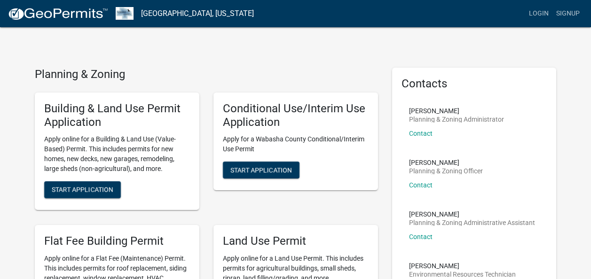 Image resolution: width=591 pixels, height=279 pixels. I want to click on p: Planning & Zoning Administrative Assistant, so click(472, 223).